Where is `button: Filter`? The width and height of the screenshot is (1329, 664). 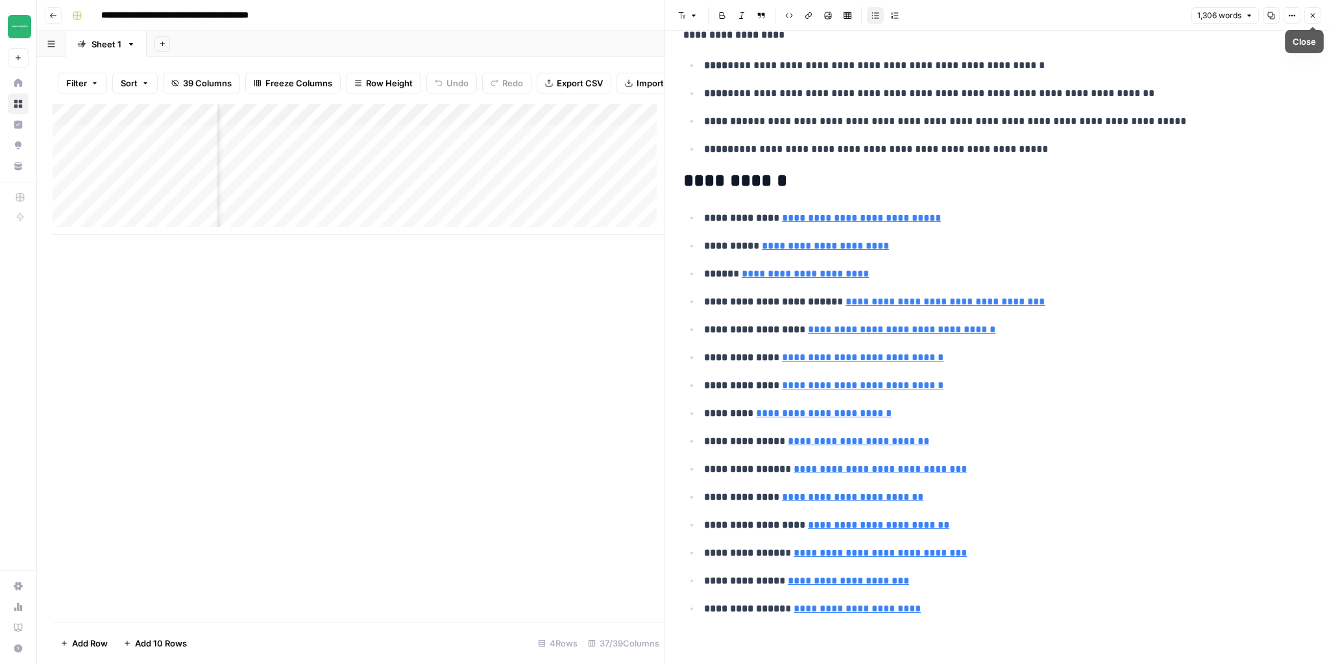 button: Filter is located at coordinates (82, 83).